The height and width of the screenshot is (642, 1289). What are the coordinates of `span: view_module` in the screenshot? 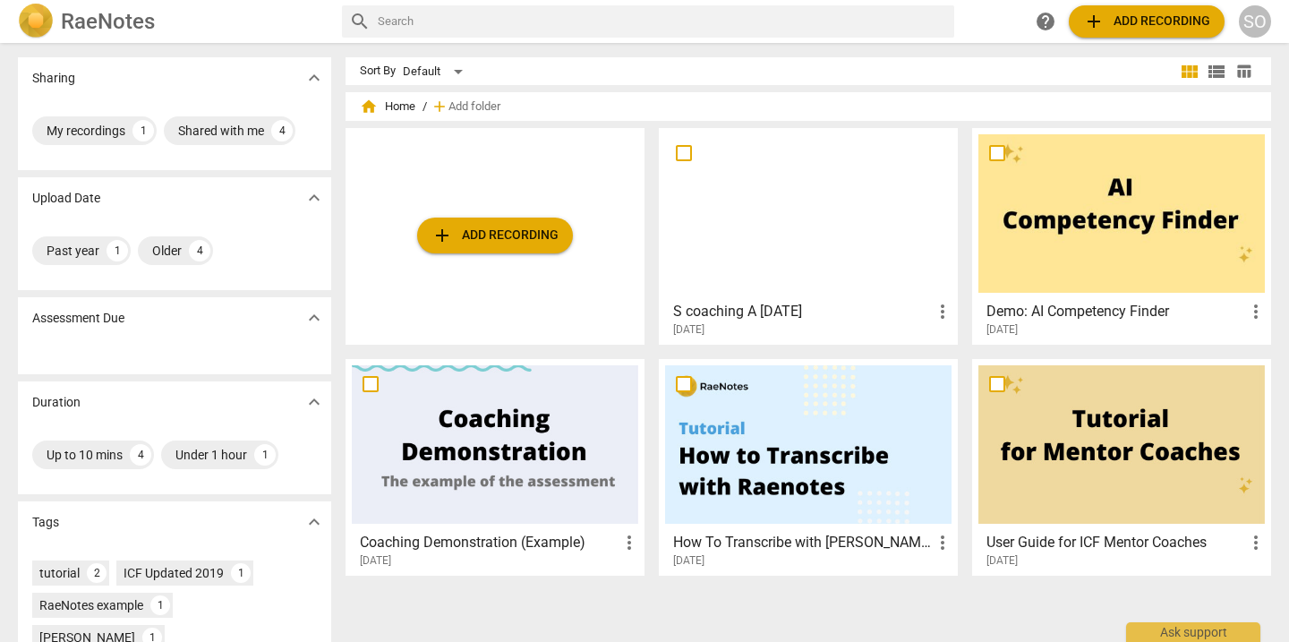 It's located at (1190, 72).